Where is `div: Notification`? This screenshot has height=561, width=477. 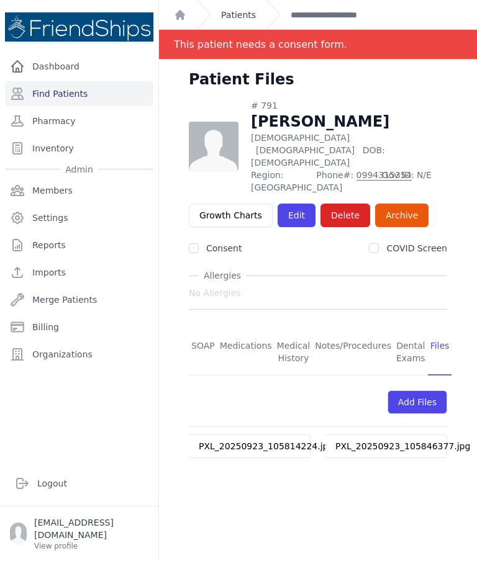
div: Notification is located at coordinates (318, 45).